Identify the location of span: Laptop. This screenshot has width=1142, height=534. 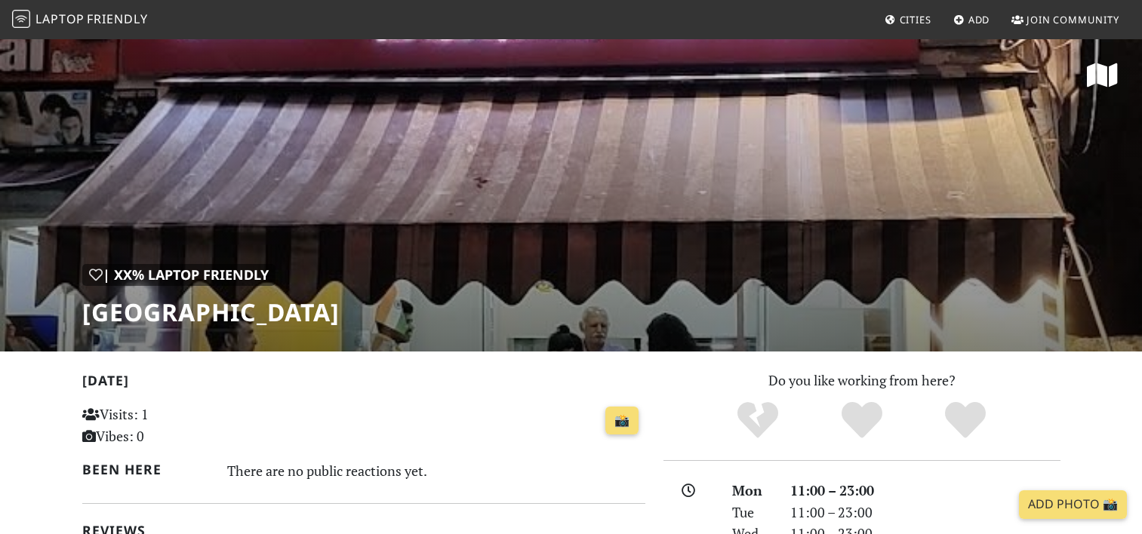
(60, 19).